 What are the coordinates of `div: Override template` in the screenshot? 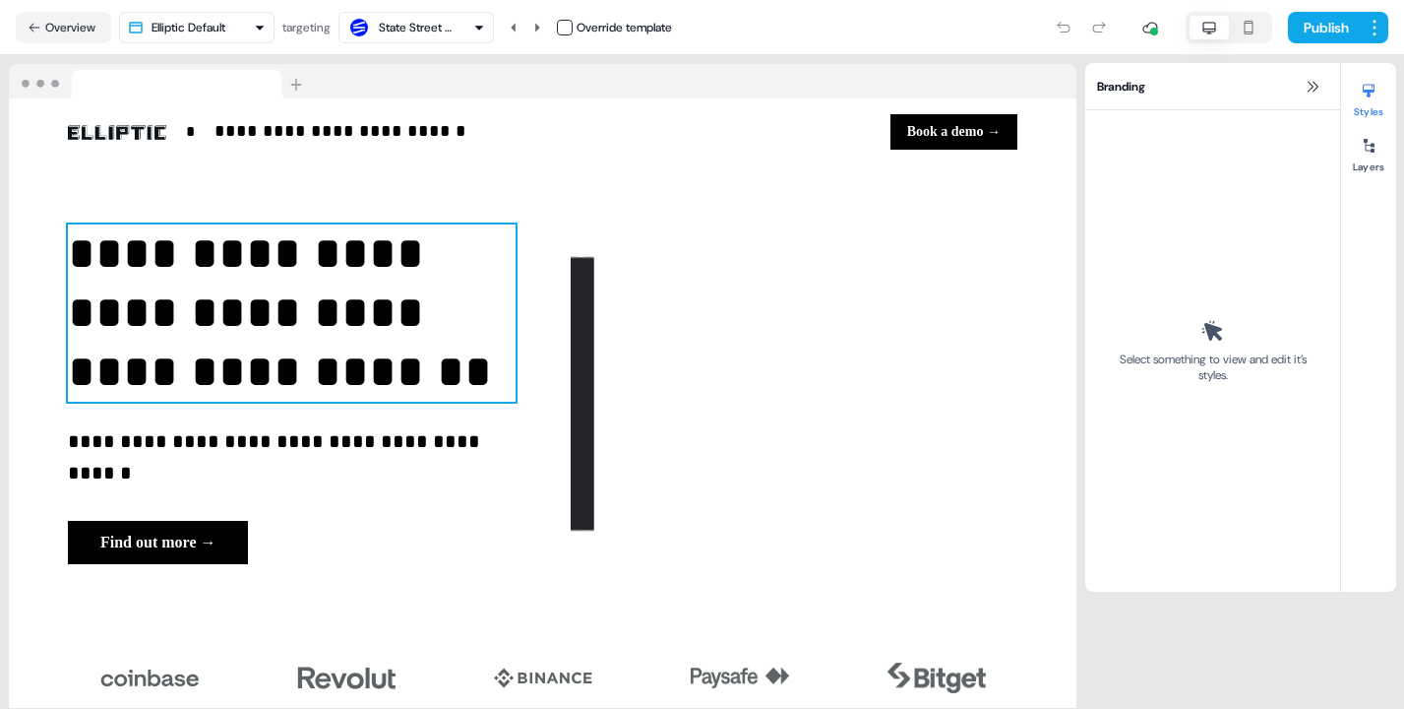 It's located at (624, 28).